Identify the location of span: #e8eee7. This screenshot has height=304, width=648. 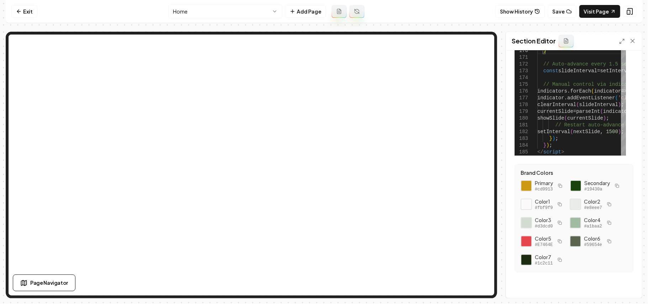
(593, 208).